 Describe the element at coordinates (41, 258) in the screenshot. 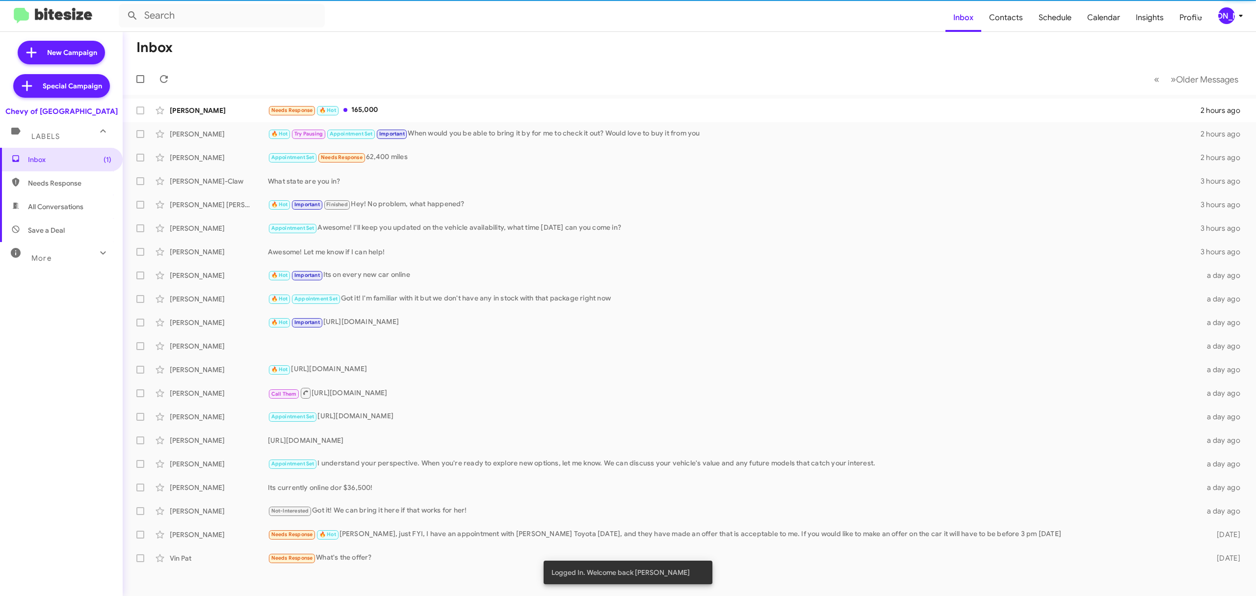

I see `span: More` at that location.